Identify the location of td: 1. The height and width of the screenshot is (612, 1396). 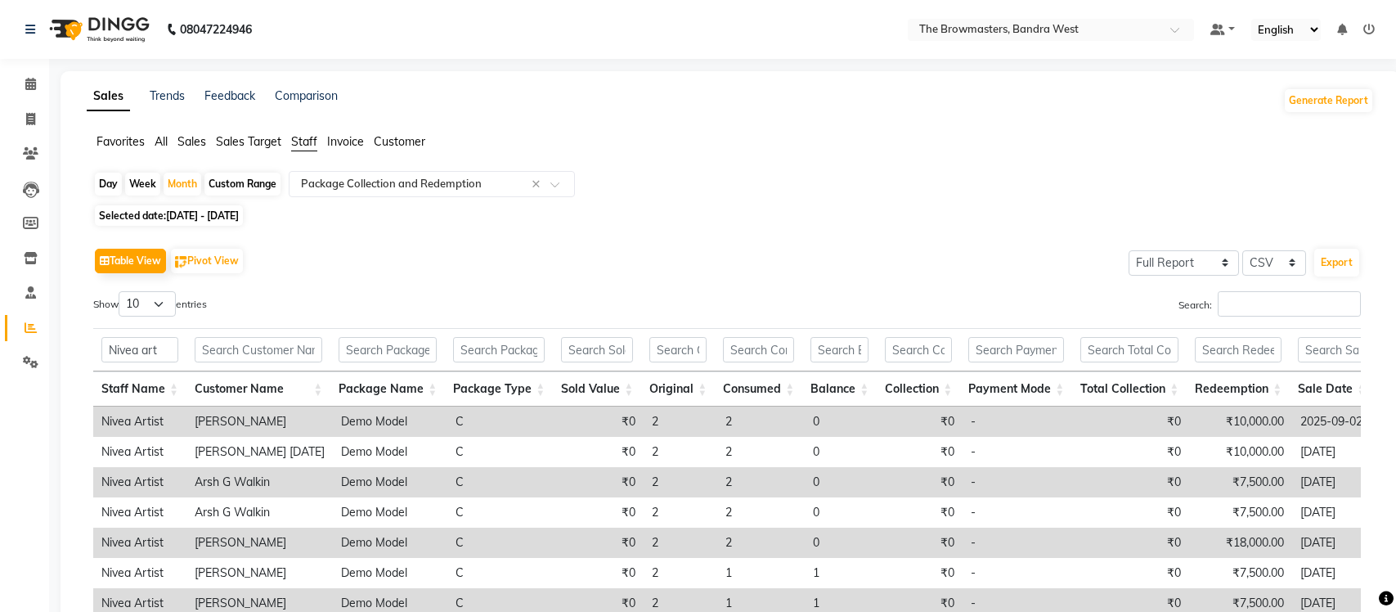
(841, 572).